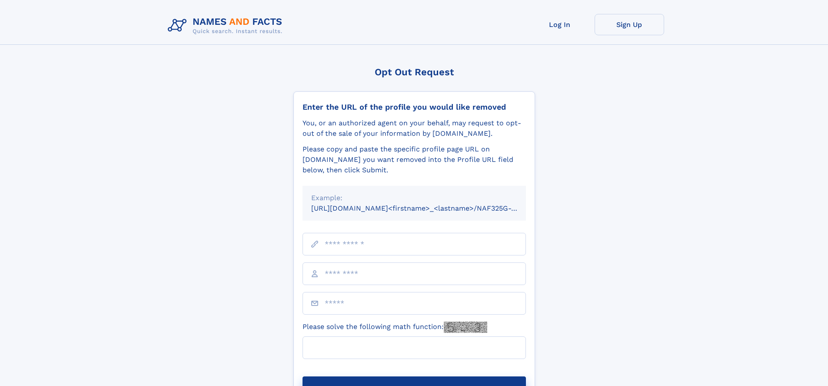 The height and width of the screenshot is (386, 828). I want to click on img: Logo Names and Facts, so click(227, 26).